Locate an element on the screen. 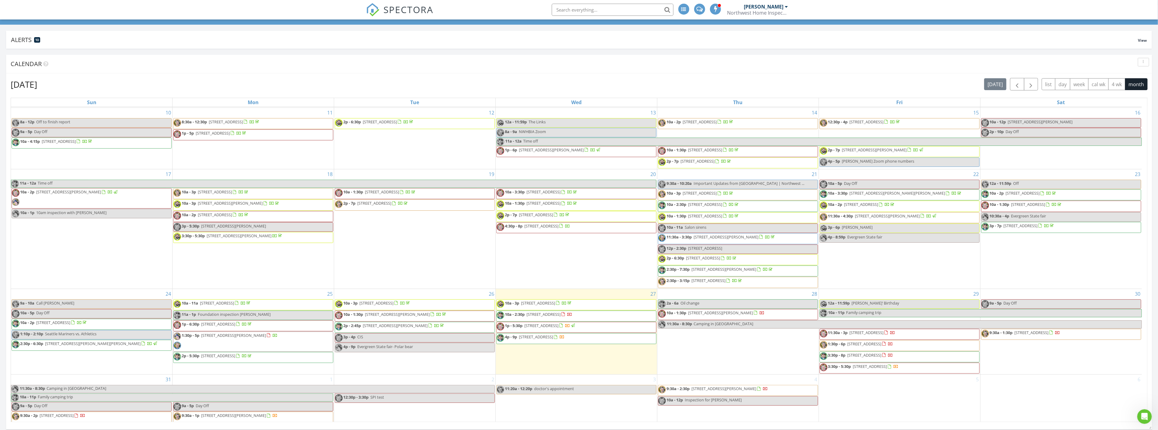 The height and width of the screenshot is (430, 1158). span: 11:30a - 4:30p is located at coordinates (840, 216).